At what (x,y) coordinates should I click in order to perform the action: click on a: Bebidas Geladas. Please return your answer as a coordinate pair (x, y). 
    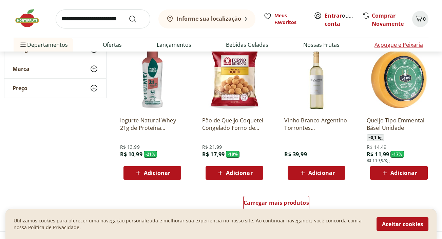
    Looking at the image, I should click on (247, 45).